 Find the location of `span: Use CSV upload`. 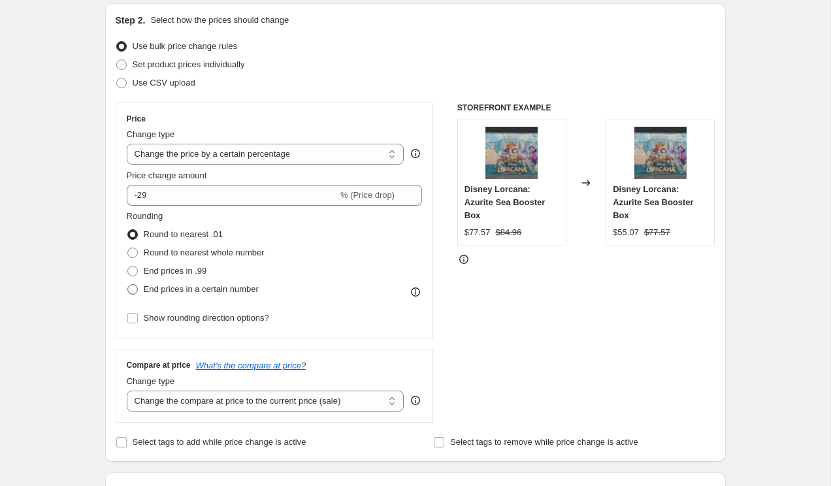

span: Use CSV upload is located at coordinates (164, 82).